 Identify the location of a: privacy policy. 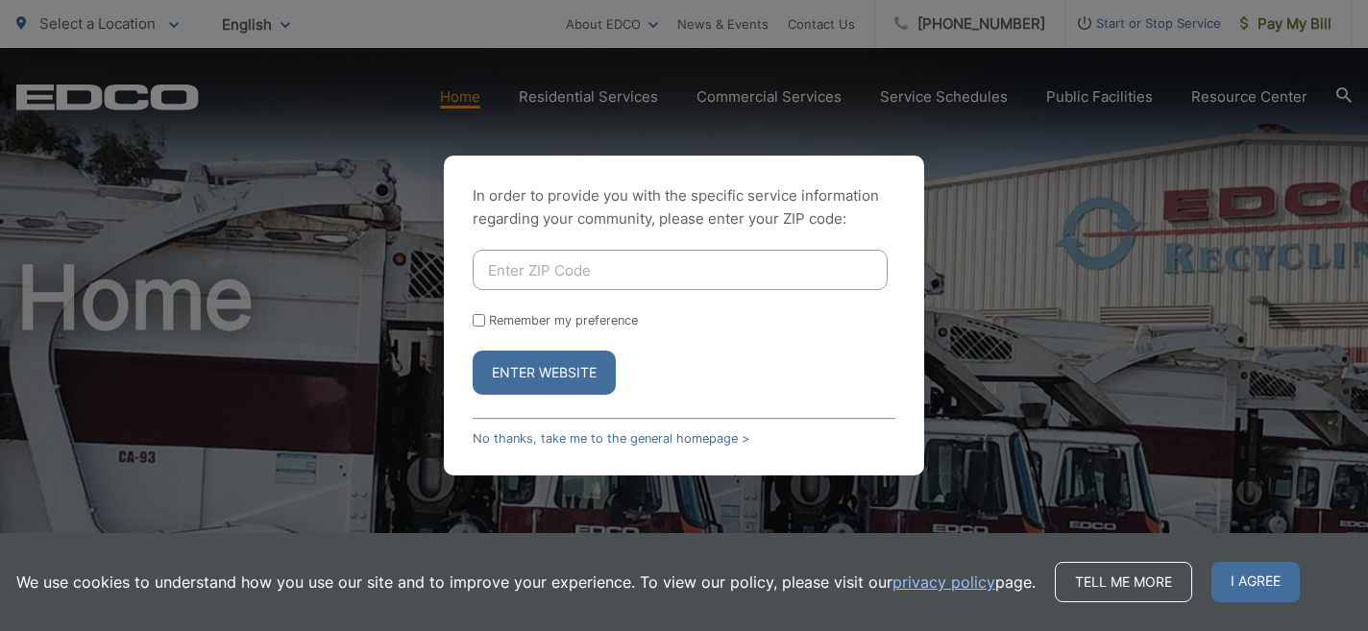
(943, 582).